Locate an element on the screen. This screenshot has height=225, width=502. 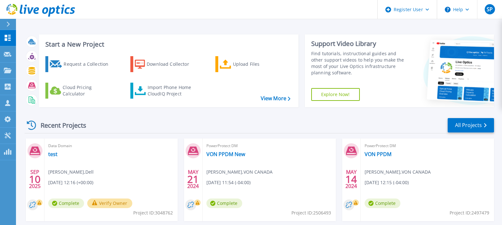
span: Project ID: 2506493 is located at coordinates (311, 213).